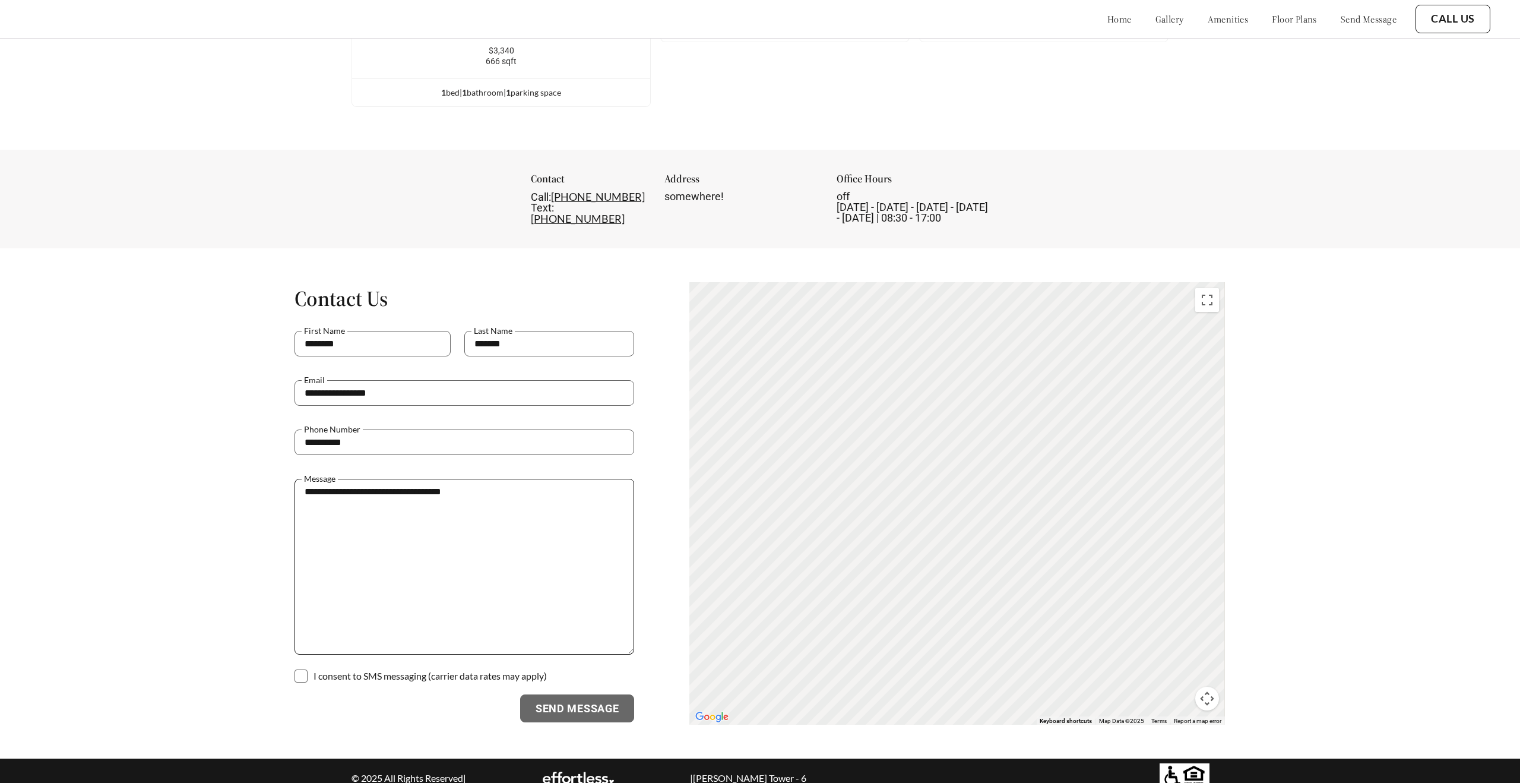  What do you see at coordinates (1453, 19) in the screenshot?
I see `button: Call Us` at bounding box center [1453, 19].